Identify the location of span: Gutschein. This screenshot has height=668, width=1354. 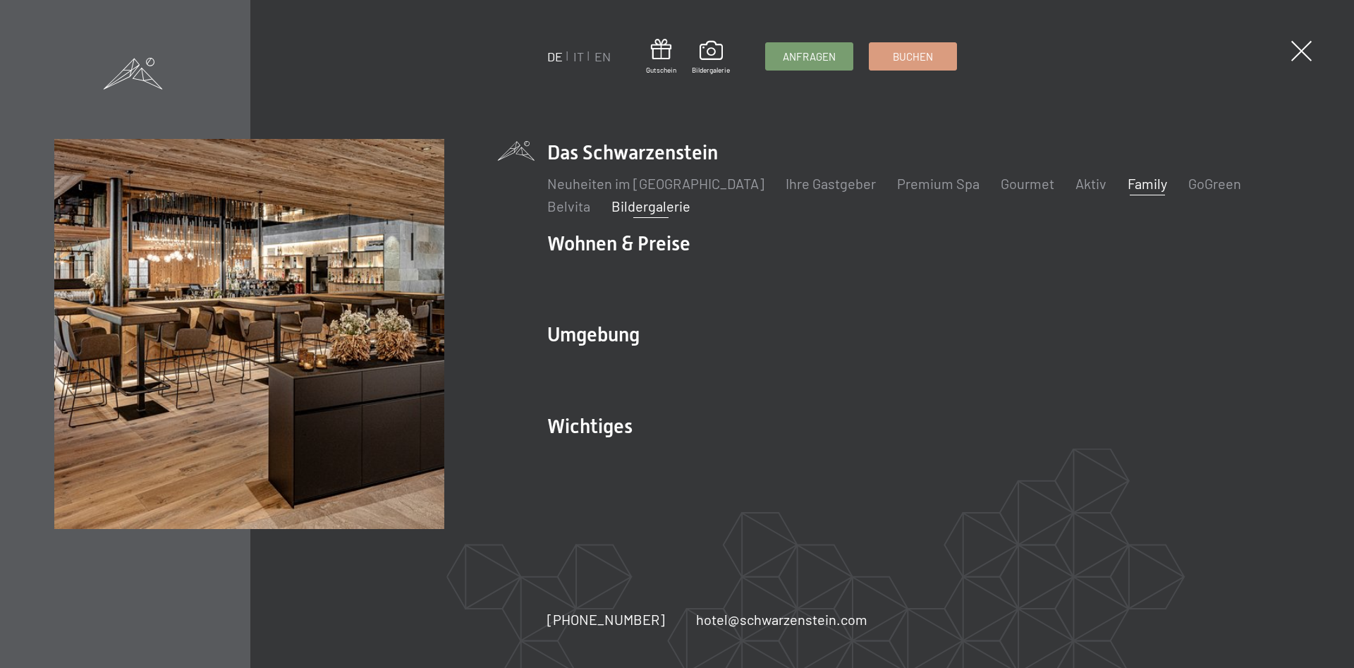
(661, 70).